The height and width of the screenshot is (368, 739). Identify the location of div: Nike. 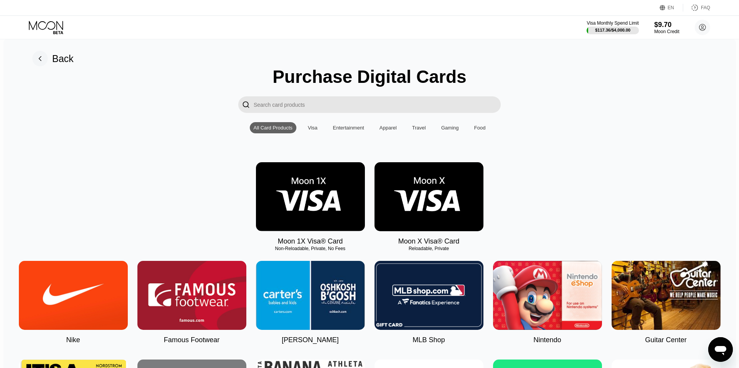
(73, 340).